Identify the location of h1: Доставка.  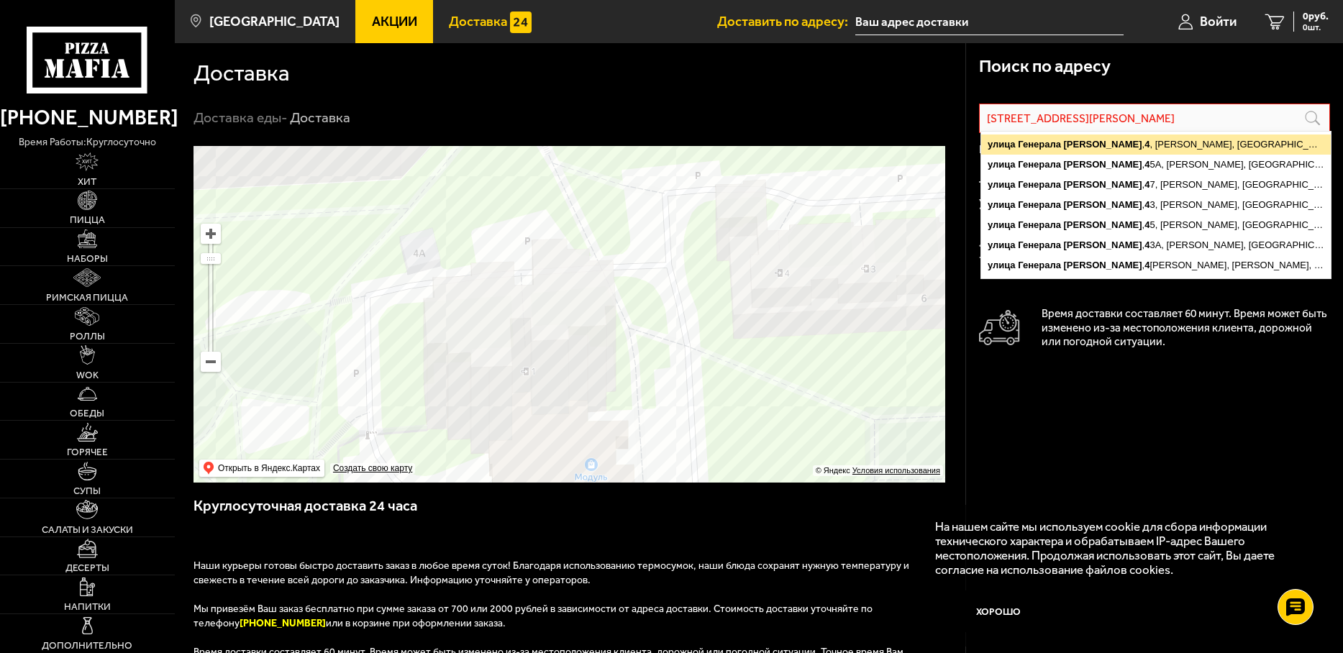
(242, 73).